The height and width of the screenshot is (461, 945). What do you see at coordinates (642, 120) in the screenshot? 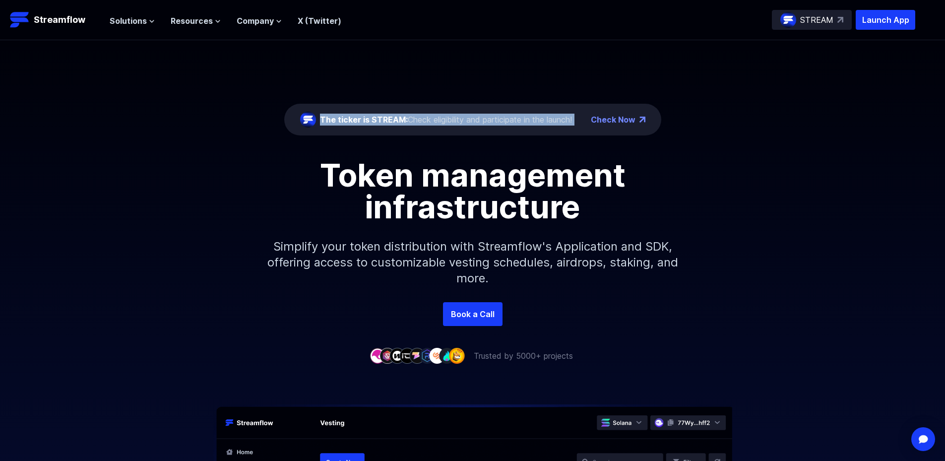
I see `img: top-right-arrow.png` at bounding box center [642, 120].